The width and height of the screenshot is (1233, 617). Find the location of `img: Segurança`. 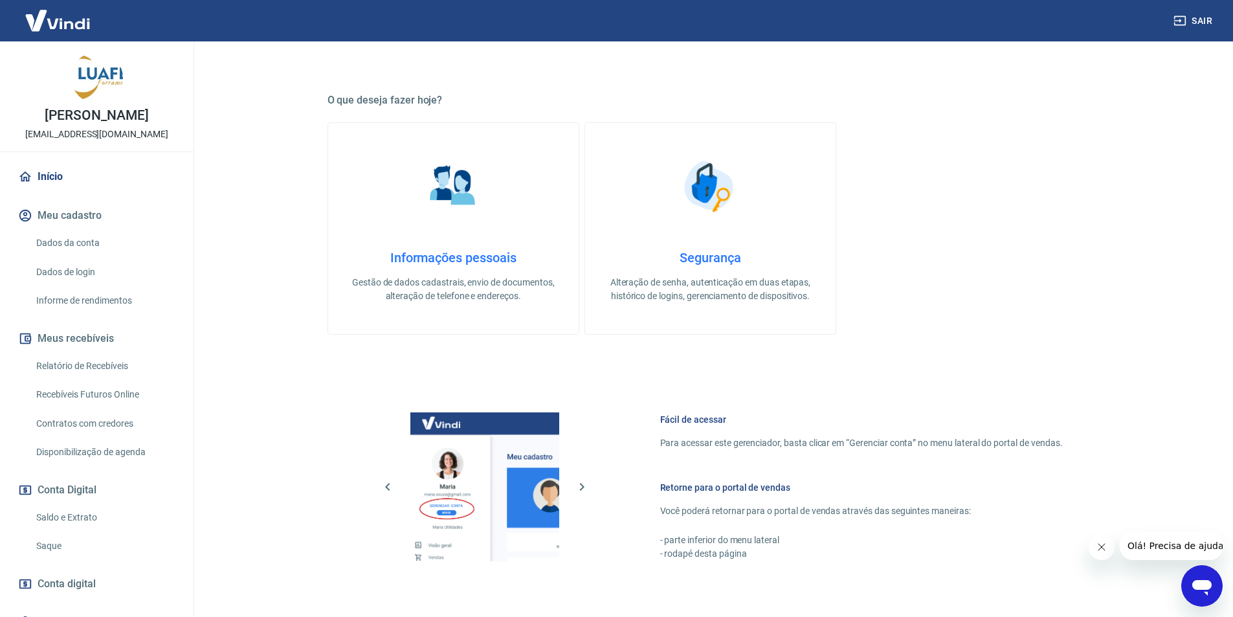

img: Segurança is located at coordinates (710, 186).